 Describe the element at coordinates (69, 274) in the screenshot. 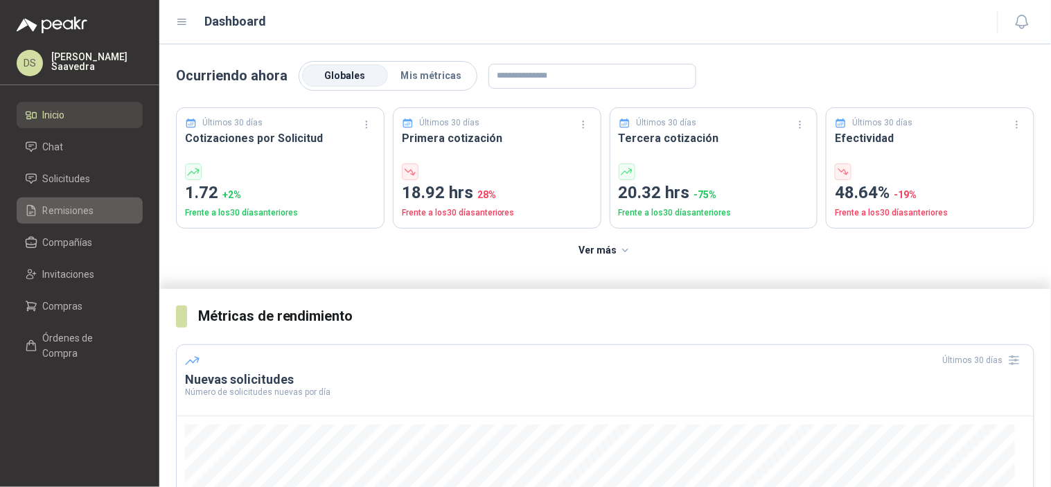

I see `span: Invitaciones` at that location.